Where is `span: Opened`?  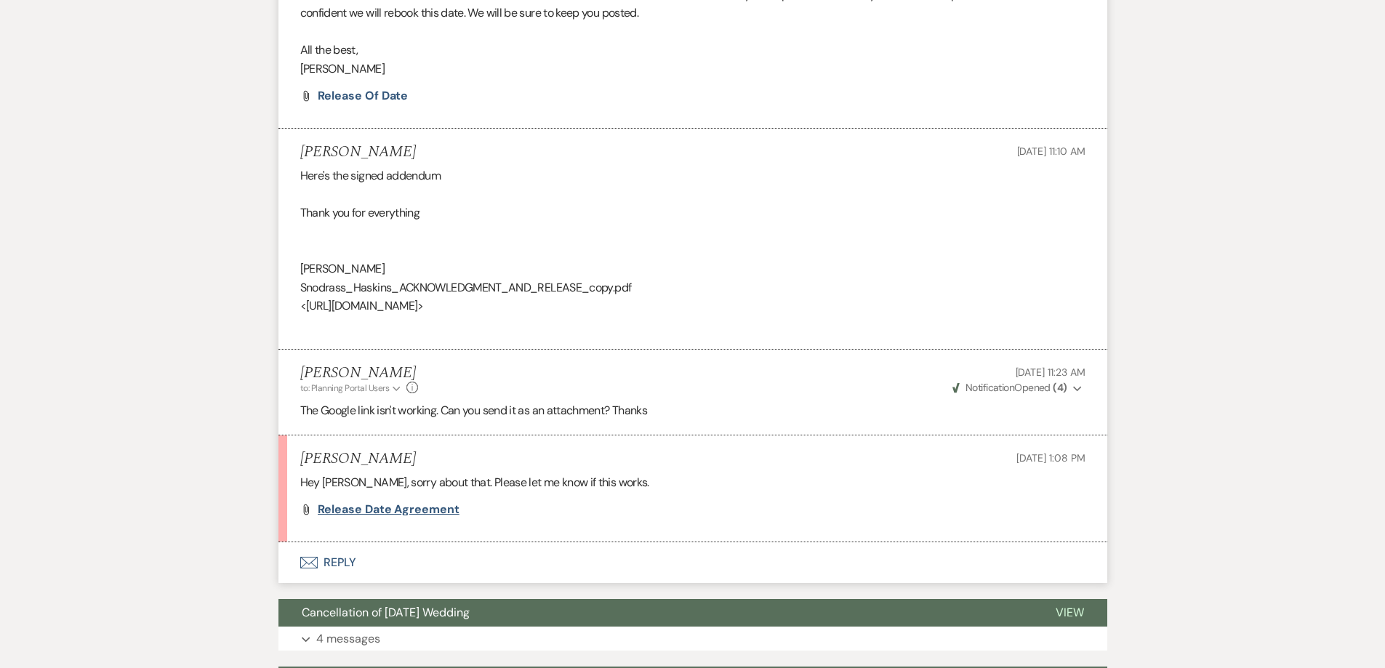
span: Opened is located at coordinates (1010, 387).